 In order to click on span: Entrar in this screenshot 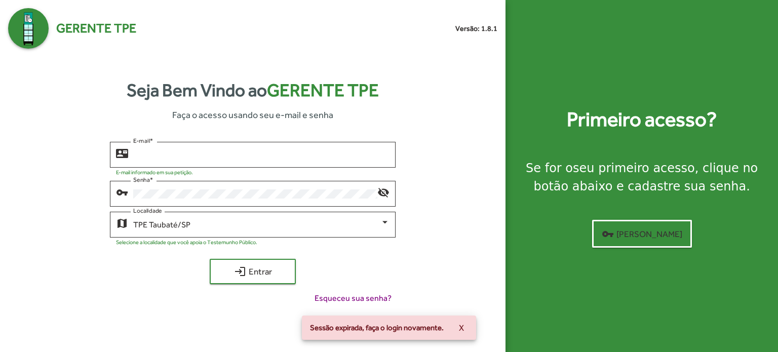, I will do `click(253, 272)`.